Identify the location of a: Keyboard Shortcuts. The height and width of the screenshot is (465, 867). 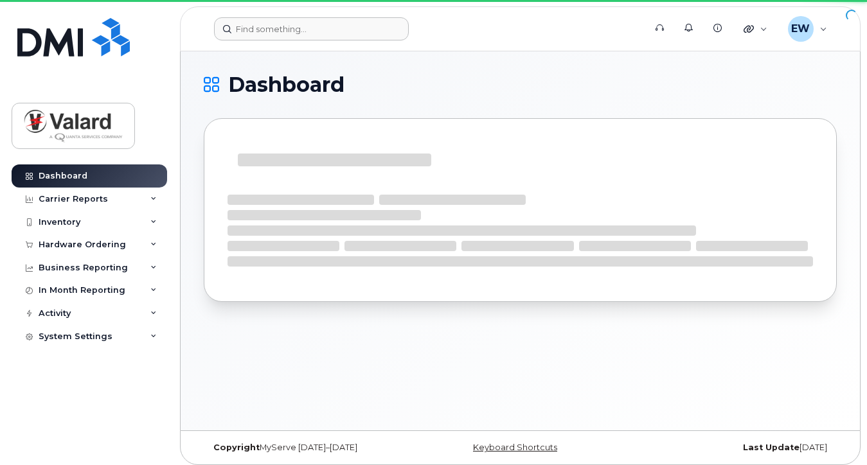
(515, 447).